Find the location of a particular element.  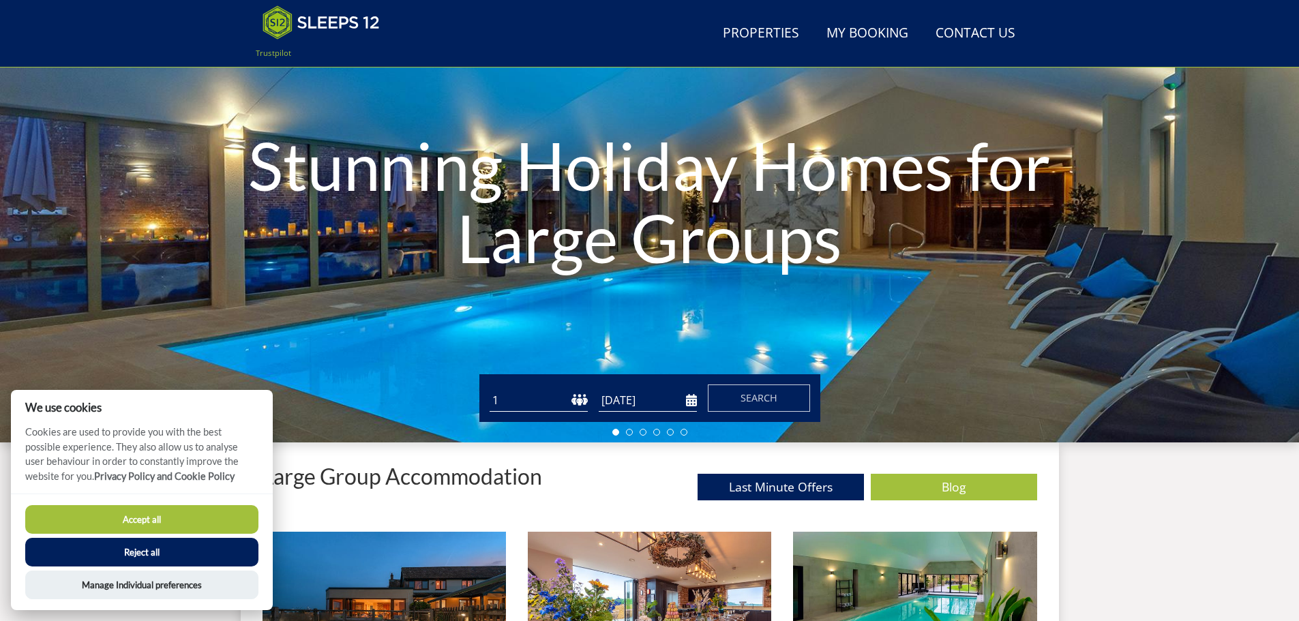

a: Trustpilot is located at coordinates (274, 53).